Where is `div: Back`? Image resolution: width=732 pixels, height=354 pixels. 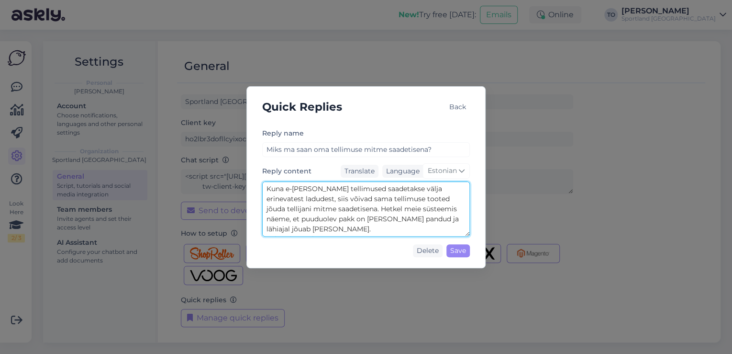
div: Back is located at coordinates (458, 107).